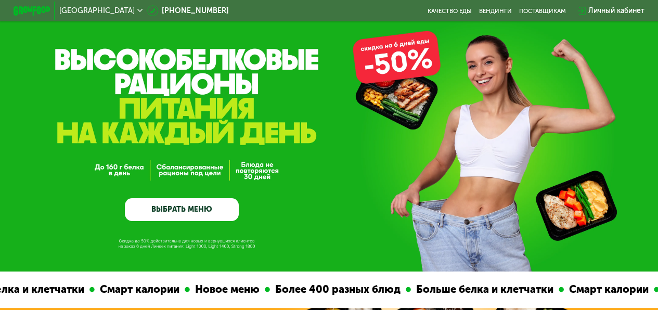  What do you see at coordinates (495, 11) in the screenshot?
I see `a: Вендинги` at bounding box center [495, 11].